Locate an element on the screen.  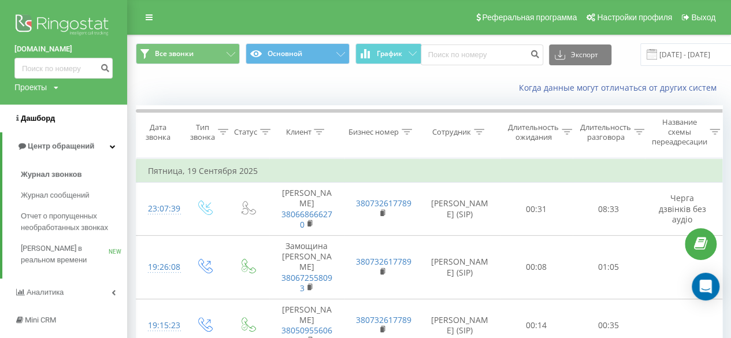
div: 19:26:08 is located at coordinates (160, 267).